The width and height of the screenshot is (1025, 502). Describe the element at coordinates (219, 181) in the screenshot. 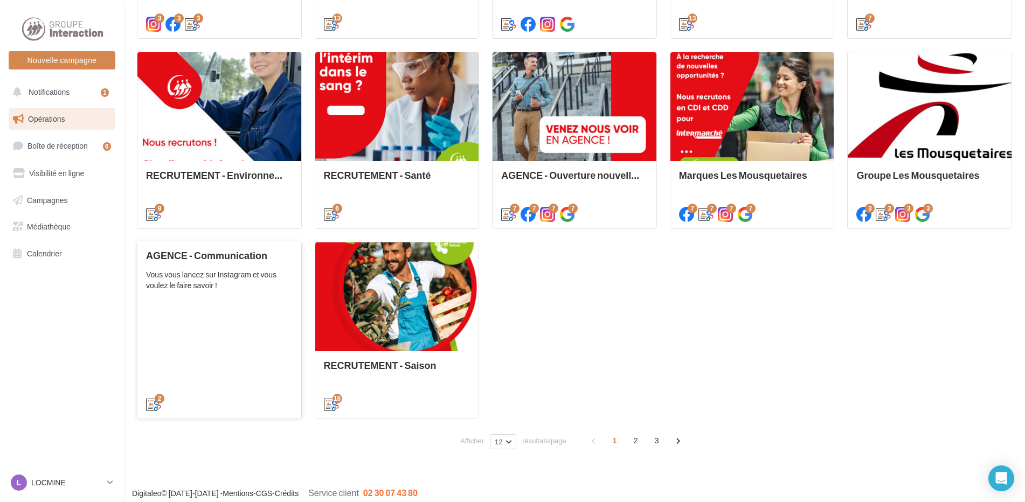

I see `div: RECRUTEMENT - Environnement` at that location.